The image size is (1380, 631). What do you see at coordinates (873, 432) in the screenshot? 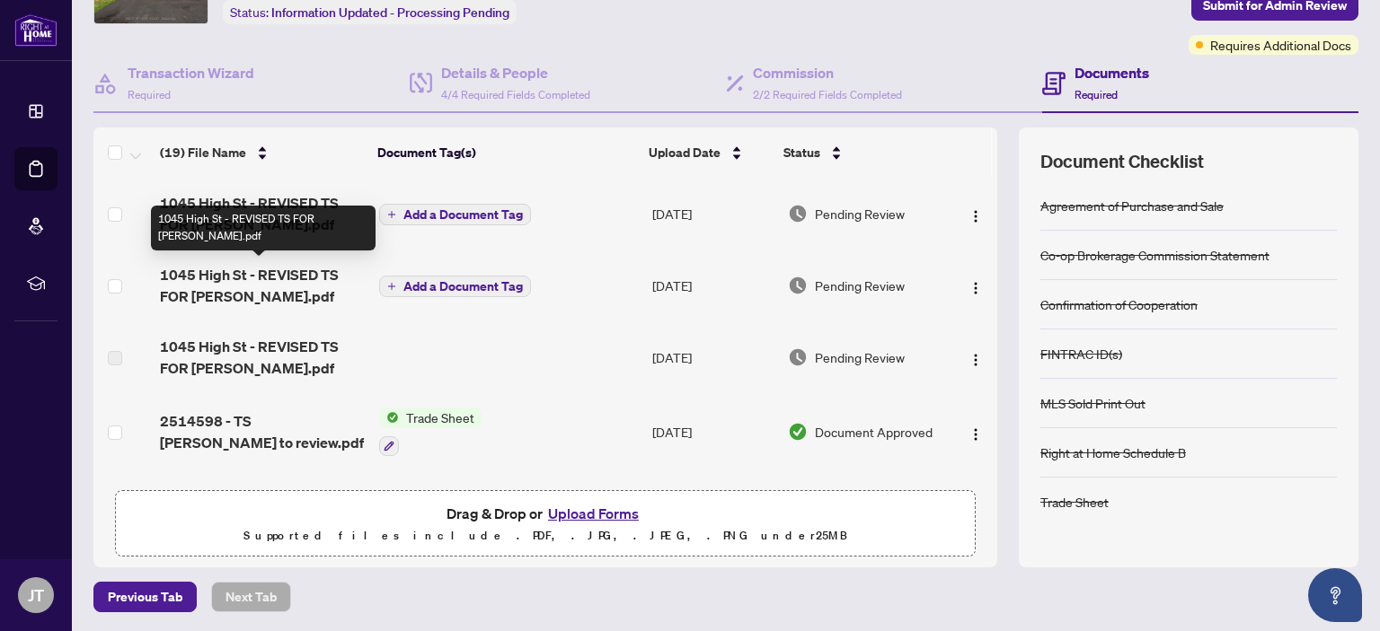
I see `span: Document Approved` at bounding box center [873, 432].